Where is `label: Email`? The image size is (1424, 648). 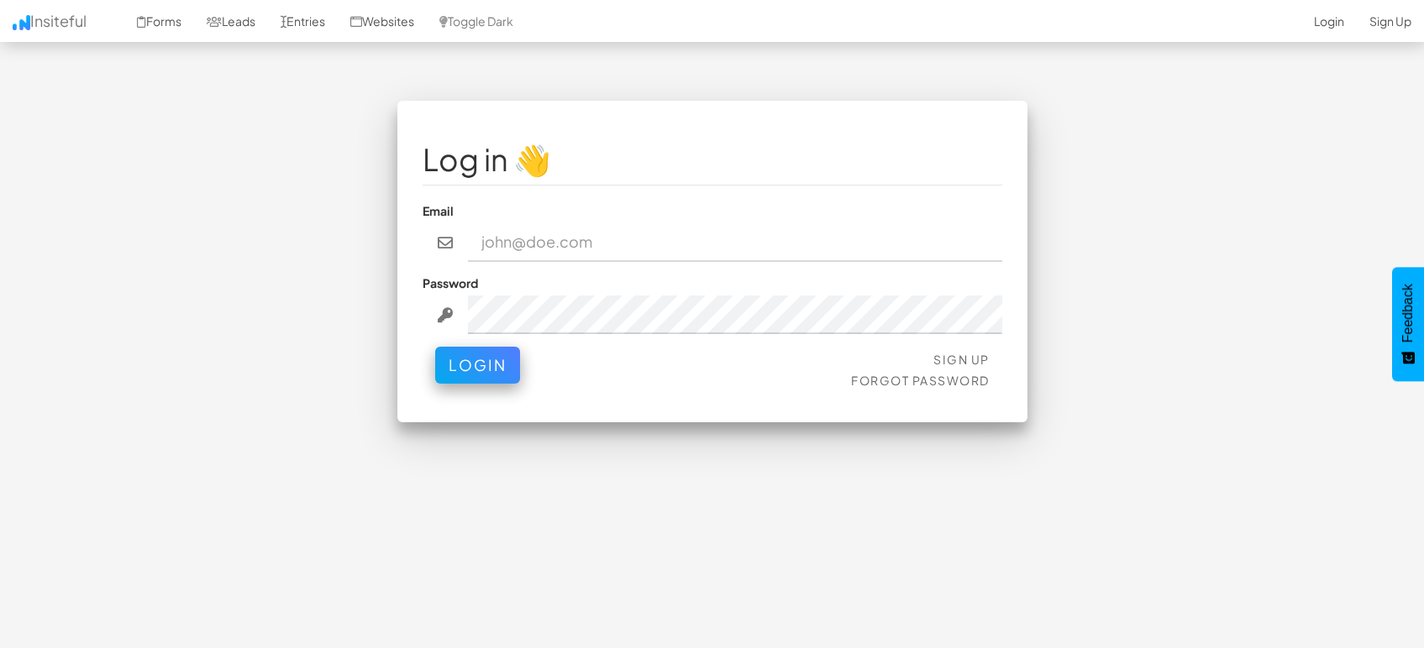 label: Email is located at coordinates (438, 211).